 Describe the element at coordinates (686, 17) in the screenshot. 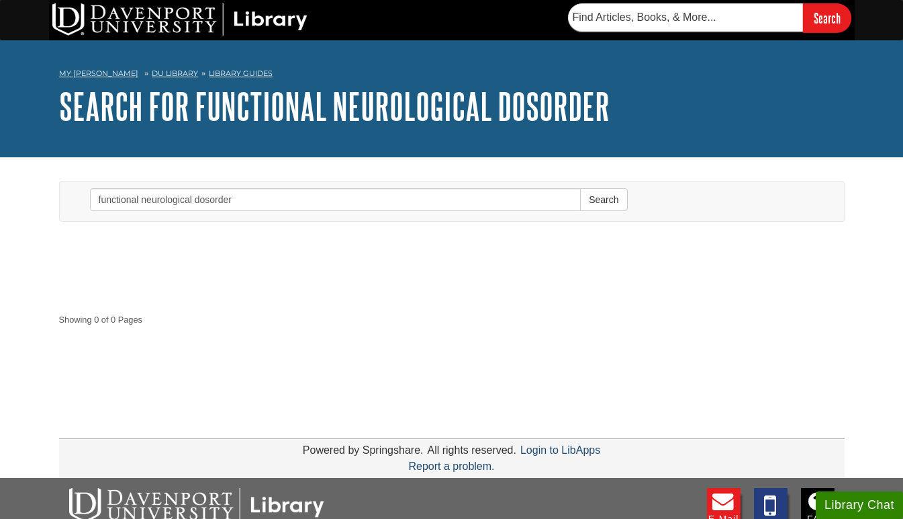

I see `input: Find Articles, Books, & More...` at that location.